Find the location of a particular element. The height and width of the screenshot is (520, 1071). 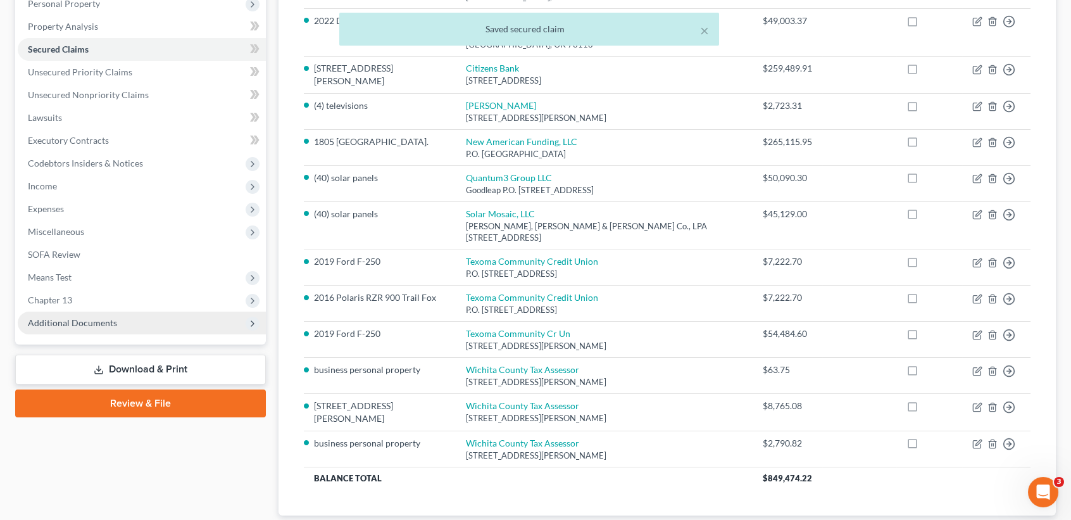

span: Lawsuits is located at coordinates (45, 117).